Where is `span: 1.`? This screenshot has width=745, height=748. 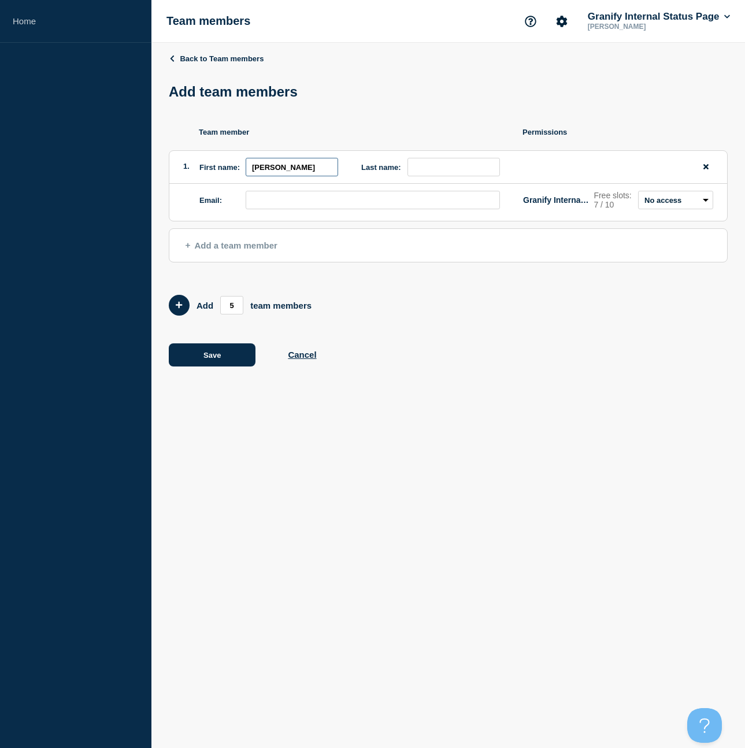
span: 1. is located at coordinates (186, 166).